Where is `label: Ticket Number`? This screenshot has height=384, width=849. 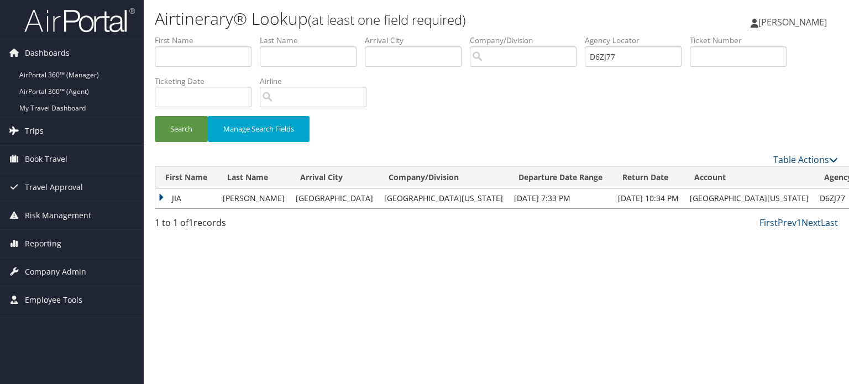 label: Ticket Number is located at coordinates (742, 40).